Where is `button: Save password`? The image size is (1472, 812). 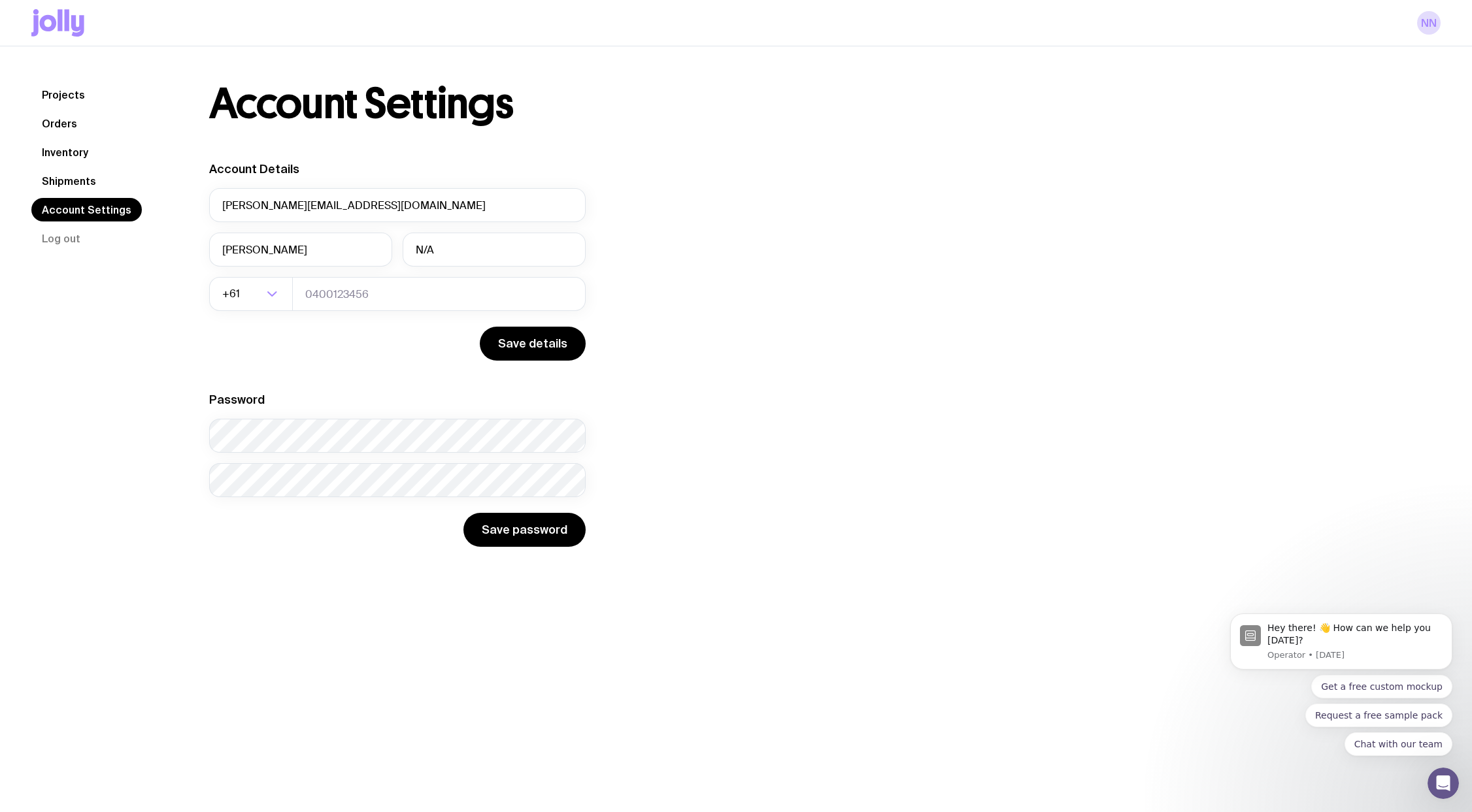 button: Save password is located at coordinates (524, 530).